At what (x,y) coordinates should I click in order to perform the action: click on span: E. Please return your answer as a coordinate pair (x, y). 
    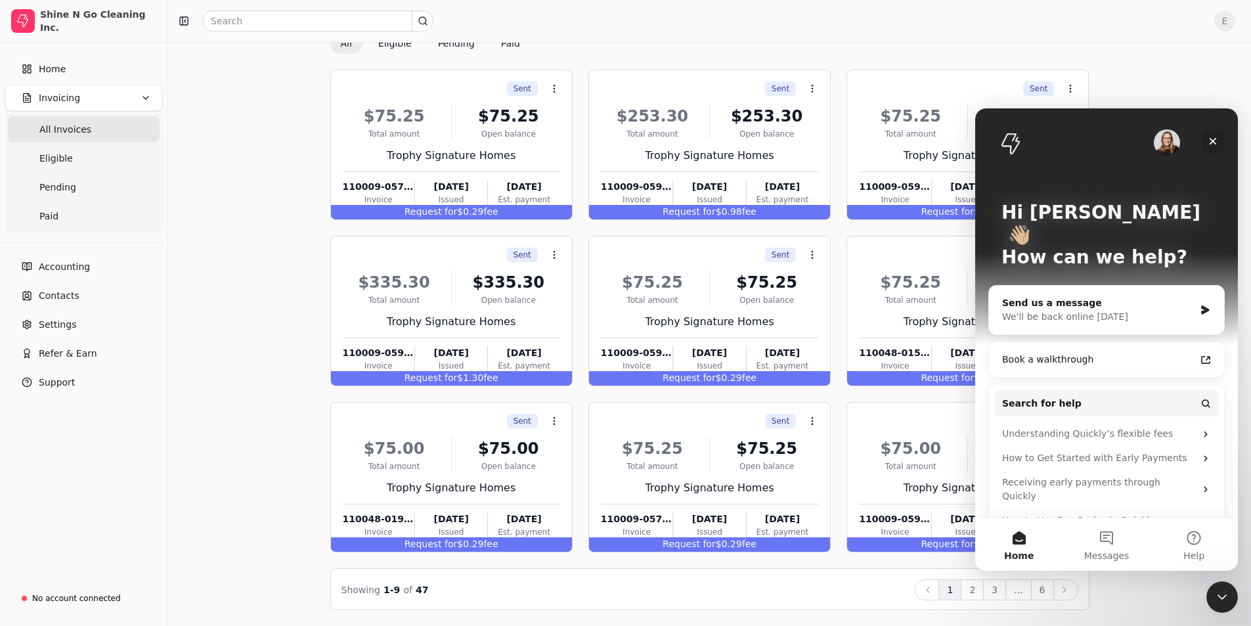
    Looking at the image, I should click on (1225, 21).